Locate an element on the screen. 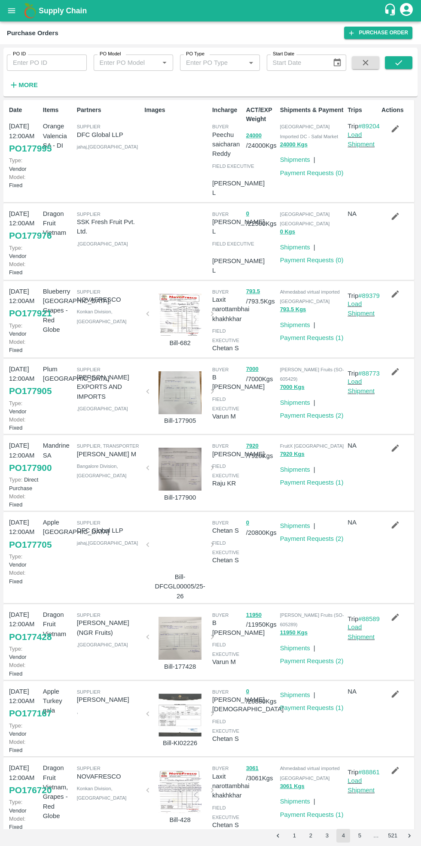  p: Dragon Fruit Vietnam is located at coordinates (58, 223).